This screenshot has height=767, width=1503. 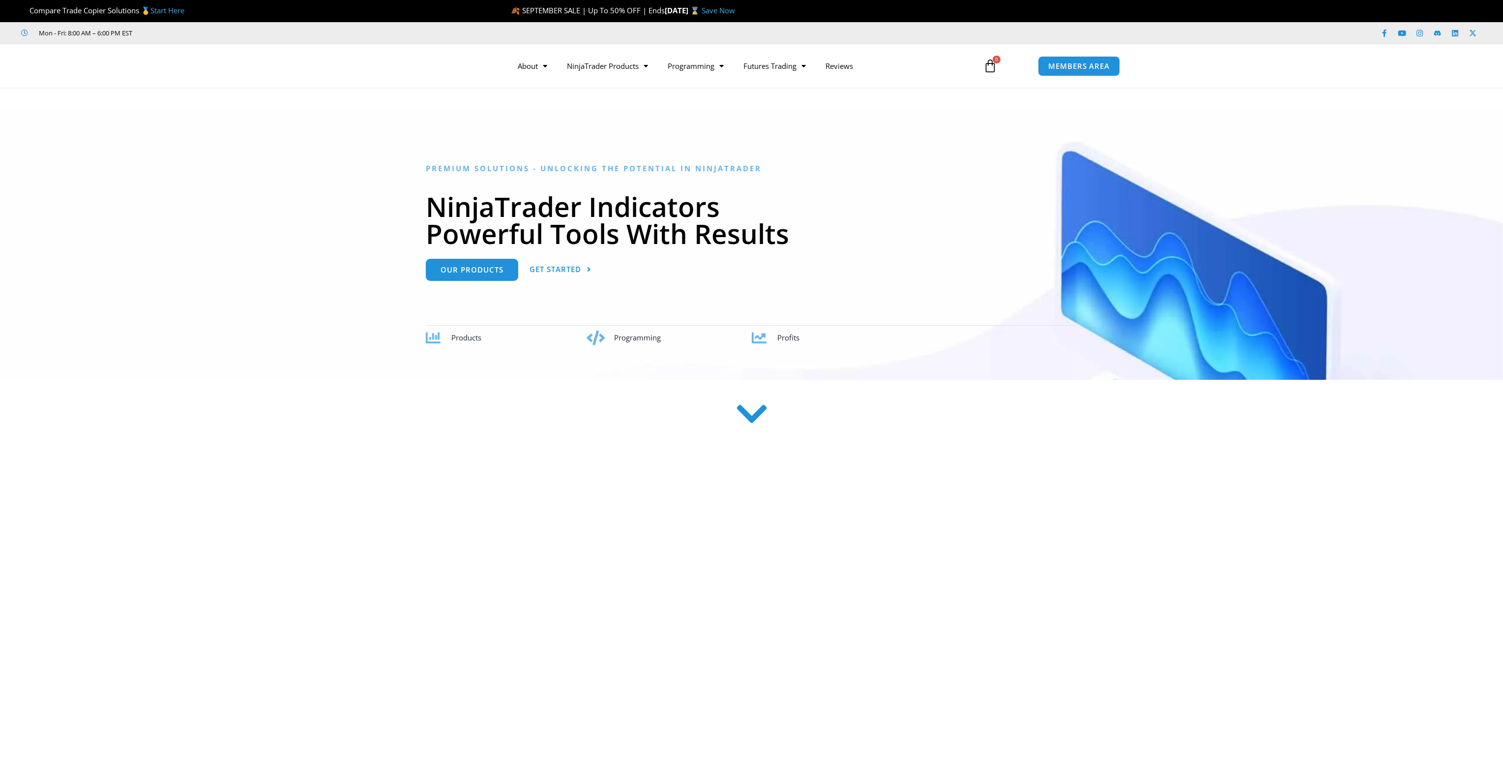 I want to click on span: MEMBERS AREA, so click(x=1079, y=66).